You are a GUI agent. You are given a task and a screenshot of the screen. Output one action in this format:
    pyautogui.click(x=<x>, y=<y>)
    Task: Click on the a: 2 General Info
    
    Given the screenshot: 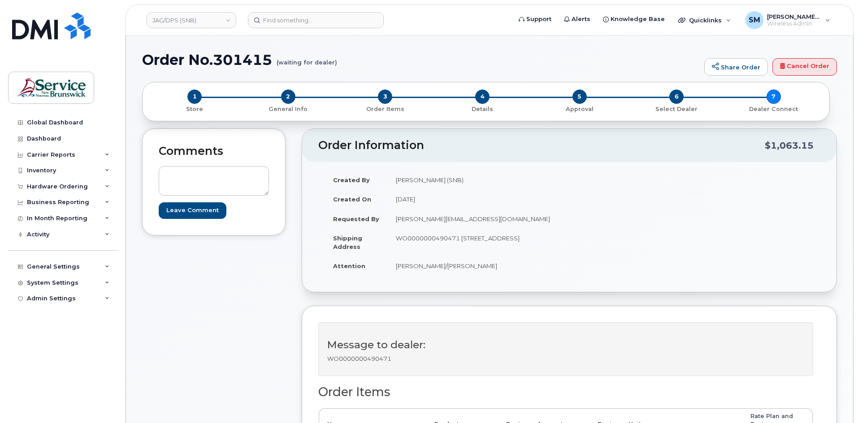 What is the action you would take?
    pyautogui.click(x=288, y=108)
    